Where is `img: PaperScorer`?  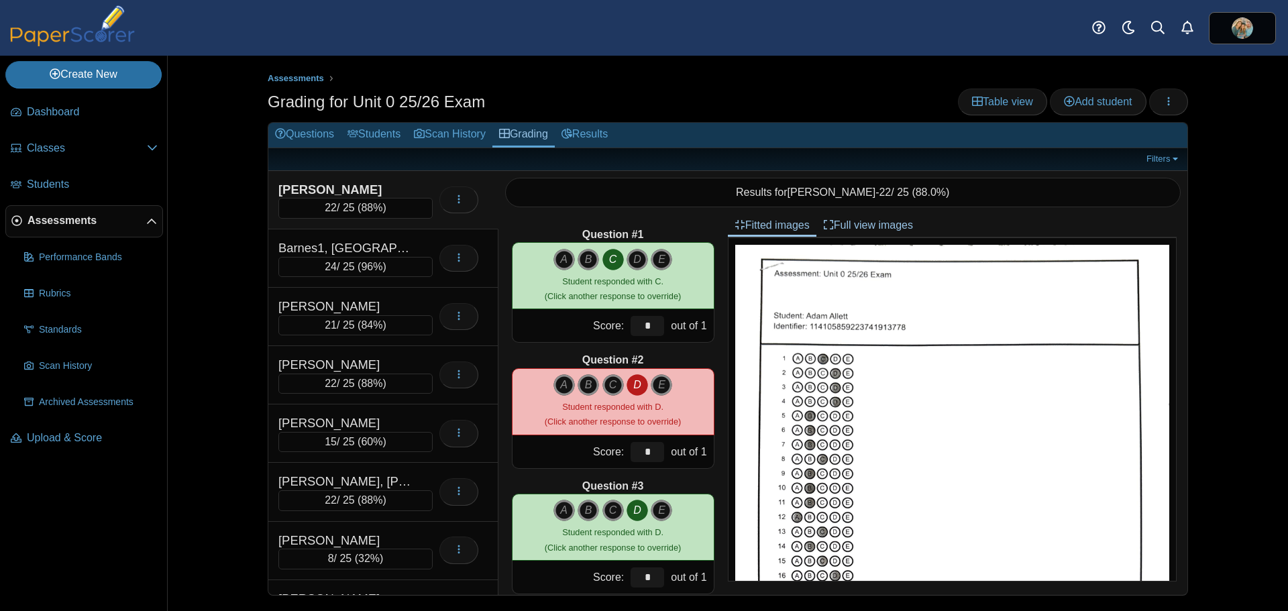
img: PaperScorer is located at coordinates (72, 25).